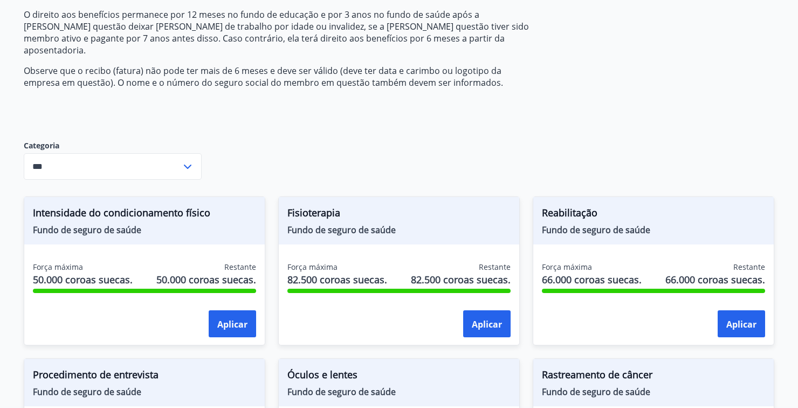 This screenshot has width=798, height=408. Describe the element at coordinates (322, 374) in the screenshot. I see `font: Óculos e lentes` at that location.